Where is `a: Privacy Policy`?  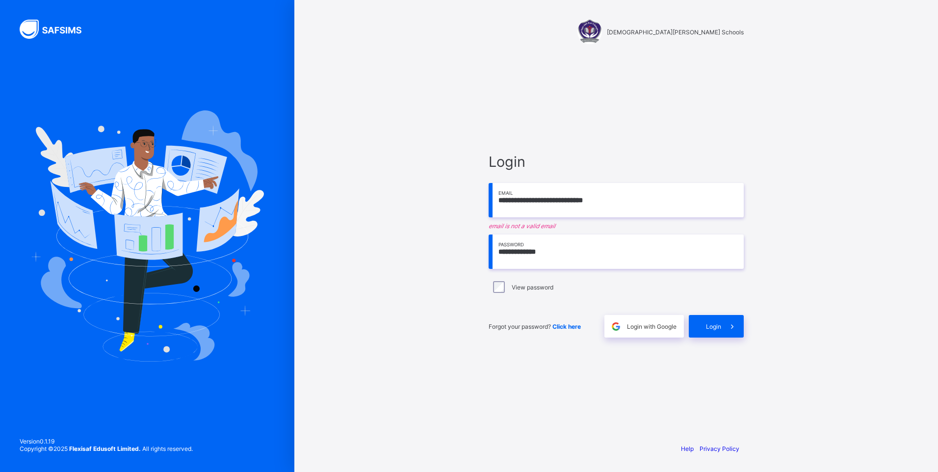 a: Privacy Policy is located at coordinates (719, 448).